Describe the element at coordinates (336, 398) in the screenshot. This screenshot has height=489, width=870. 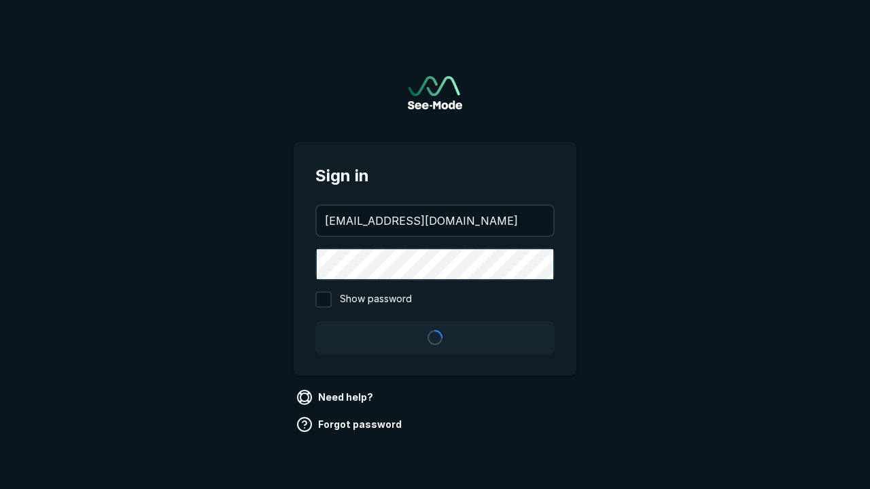
I see `a: Need help?` at that location.